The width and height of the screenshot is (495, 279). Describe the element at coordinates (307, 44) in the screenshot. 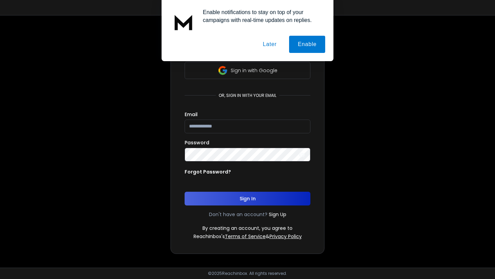

I see `button: Enable` at that location.